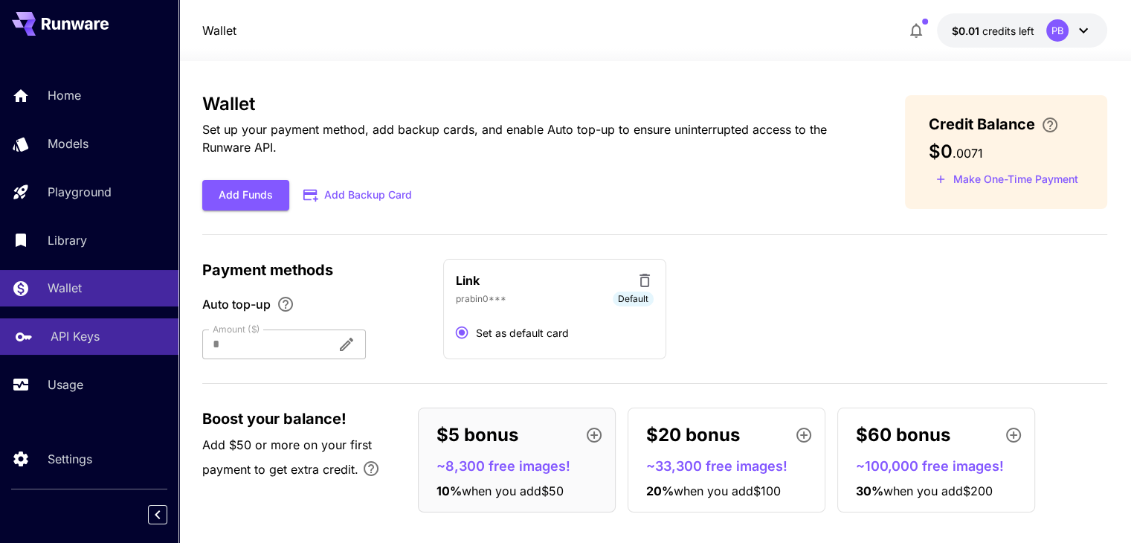 Image resolution: width=1131 pixels, height=543 pixels. Describe the element at coordinates (286, 304) in the screenshot. I see `button: Enable Auto top-up to ensure uninterrupted service. We'll automatically bill the chosen amount wh...` at that location.